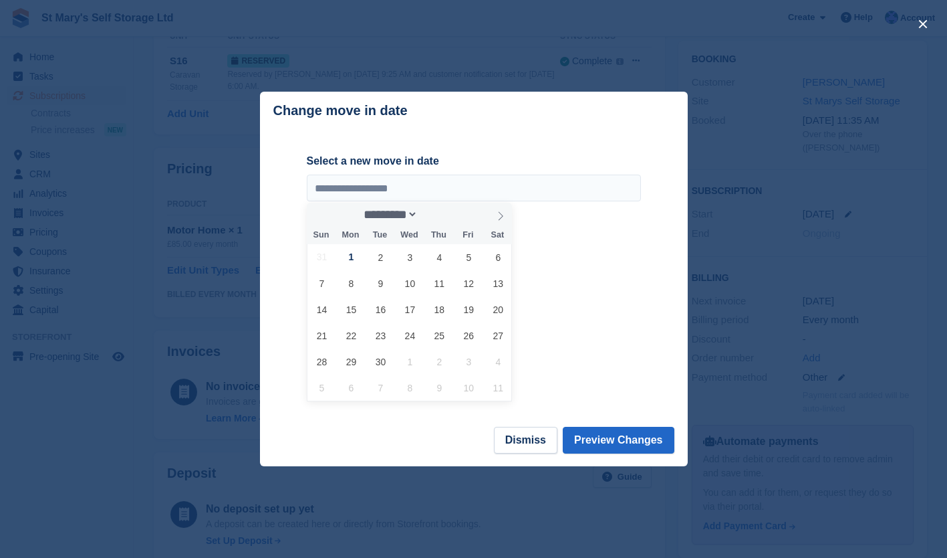 The height and width of the screenshot is (558, 947). What do you see at coordinates (410, 387) in the screenshot?
I see `span: October 8, 2025` at bounding box center [410, 387].